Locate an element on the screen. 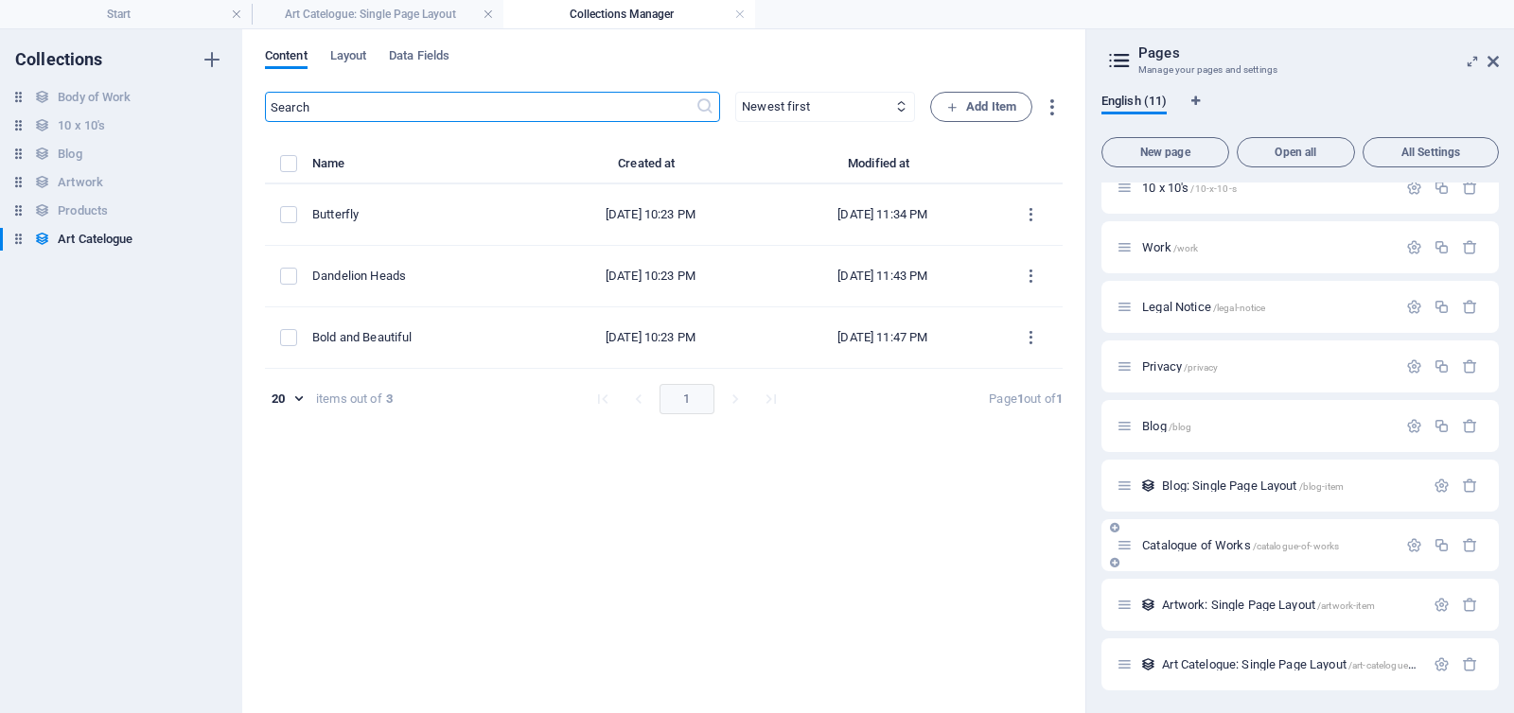 This screenshot has height=713, width=1514. h6: Collections is located at coordinates (59, 60).